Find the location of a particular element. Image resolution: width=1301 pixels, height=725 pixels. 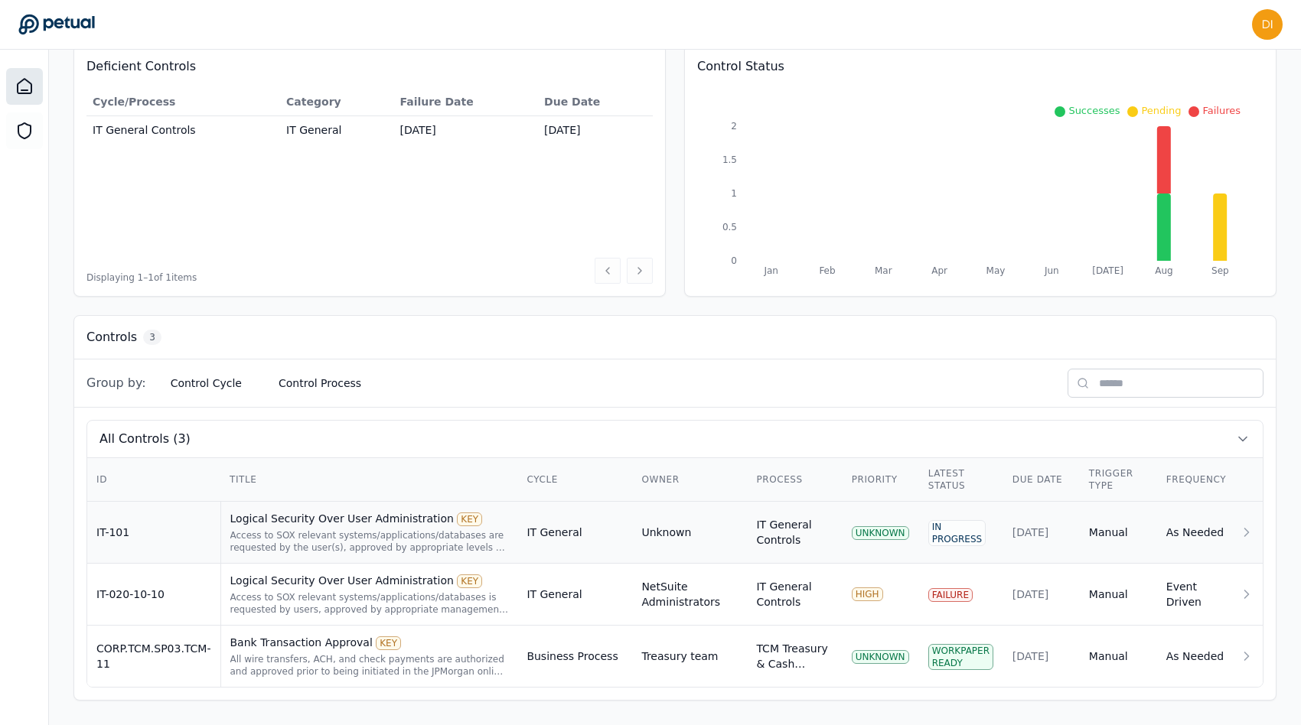

th: Cycle is located at coordinates (575, 480).